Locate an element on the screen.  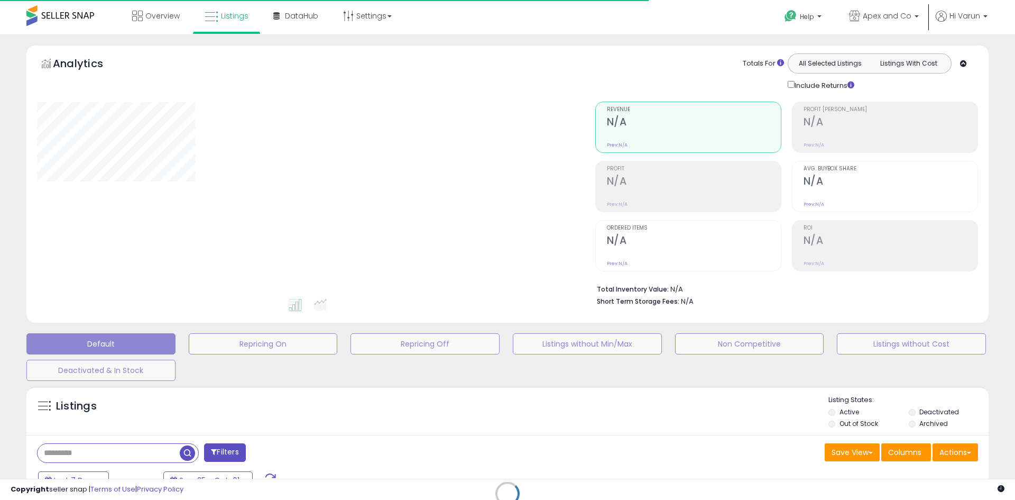
button: Listings without Min/Max is located at coordinates (588, 344).